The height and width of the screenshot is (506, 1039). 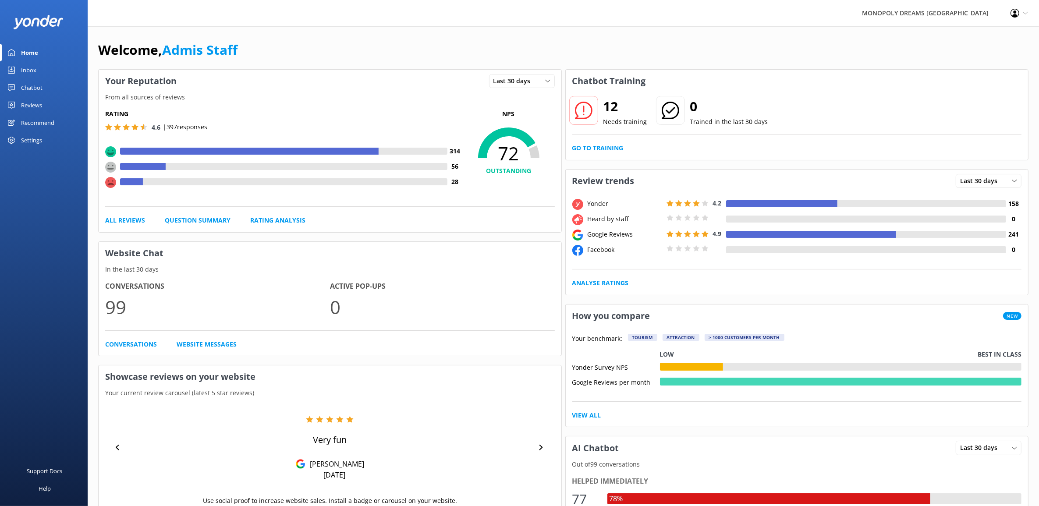 I want to click on h3: Your Reputation, so click(x=141, y=81).